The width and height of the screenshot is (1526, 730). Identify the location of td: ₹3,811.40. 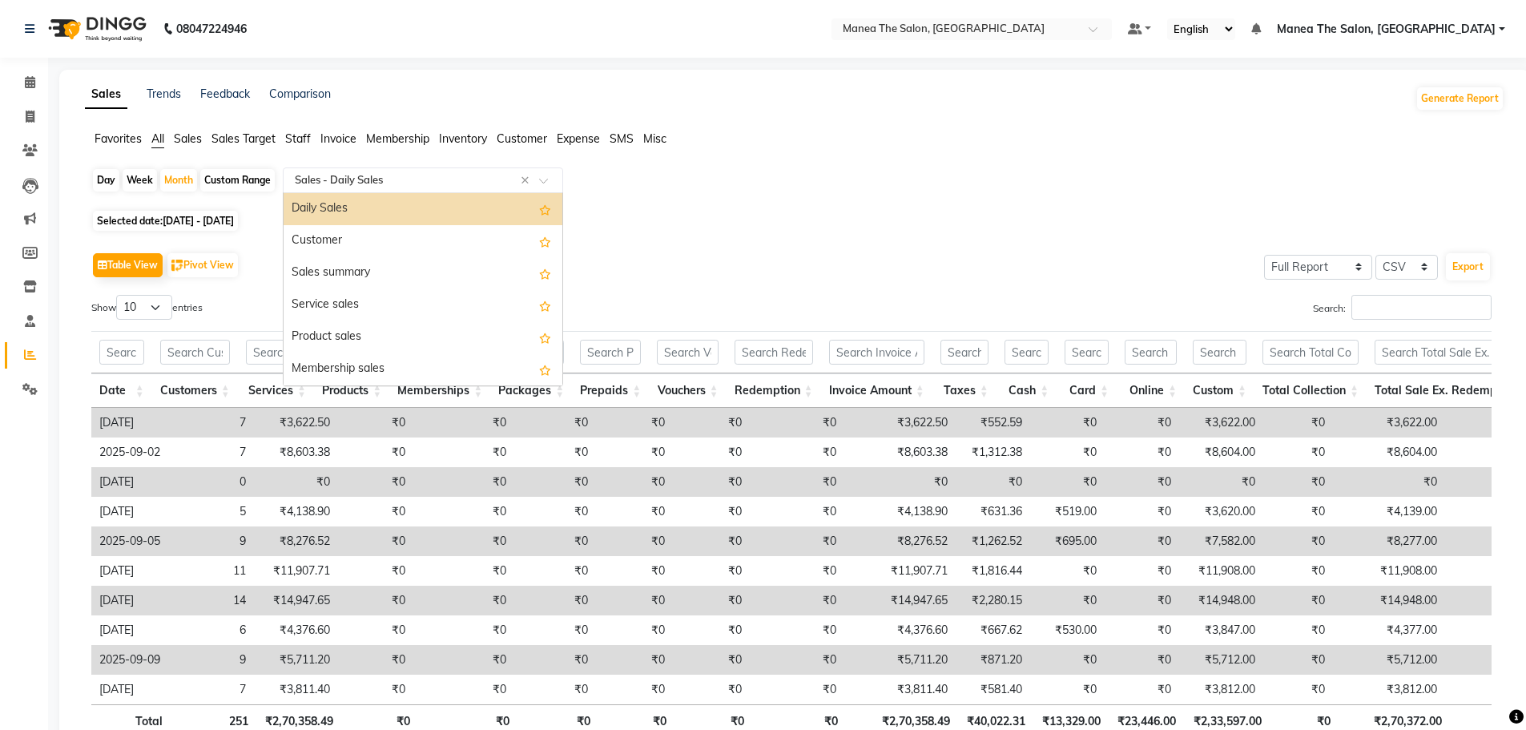
(900, 689).